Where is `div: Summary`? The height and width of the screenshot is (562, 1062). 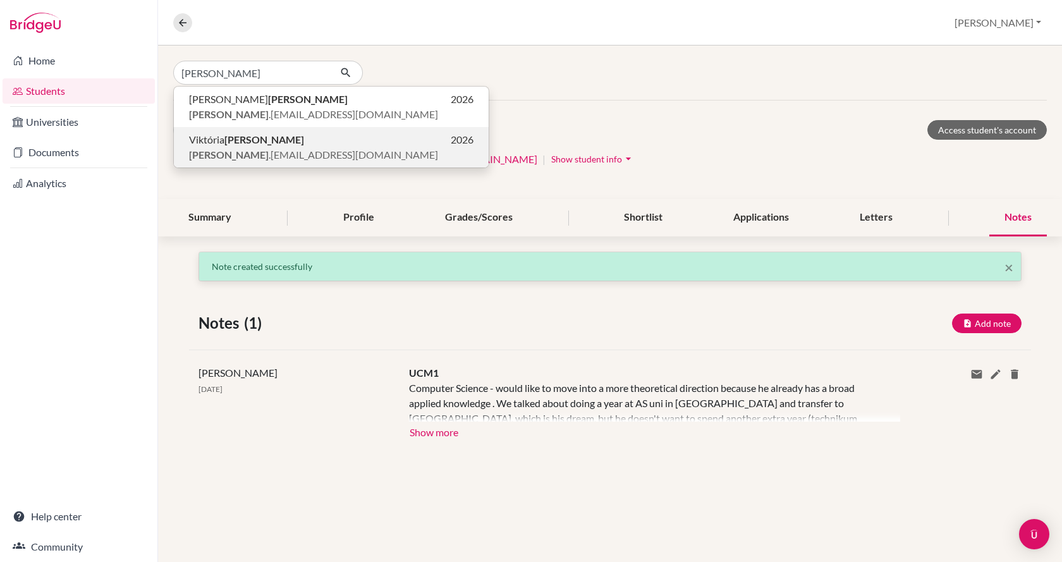 div: Summary is located at coordinates (210, 218).